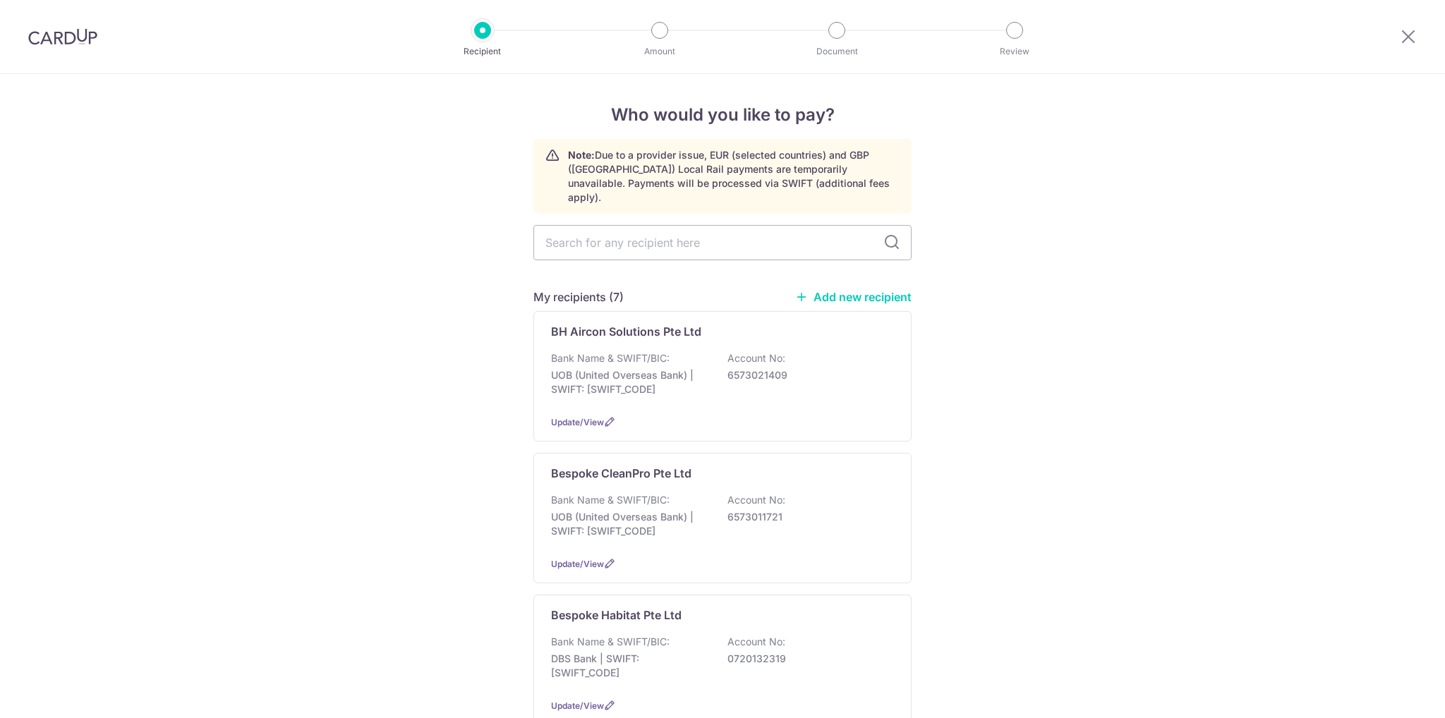 This screenshot has width=1445, height=718. I want to click on h5: My recipients (7), so click(578, 297).